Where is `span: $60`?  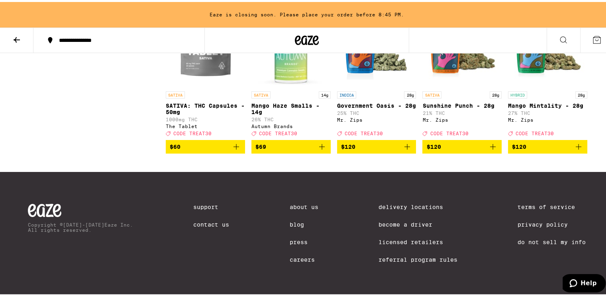
span: $60 is located at coordinates (175, 145).